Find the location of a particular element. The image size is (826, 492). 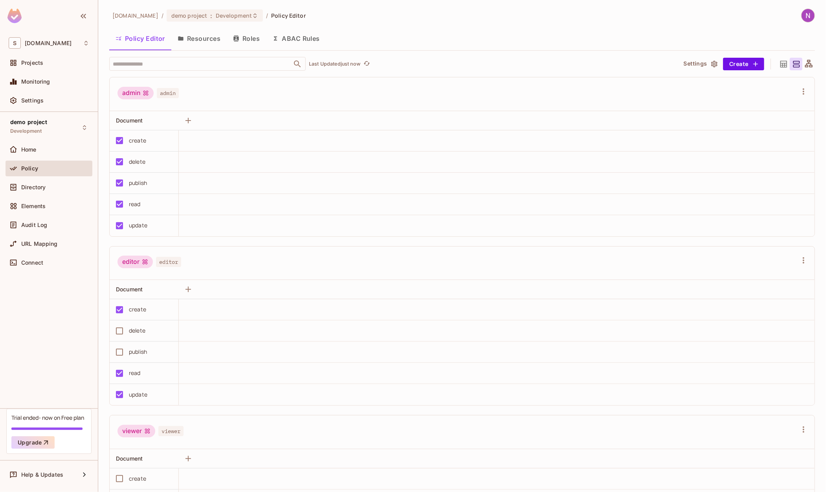

span: editor is located at coordinates (169, 262).